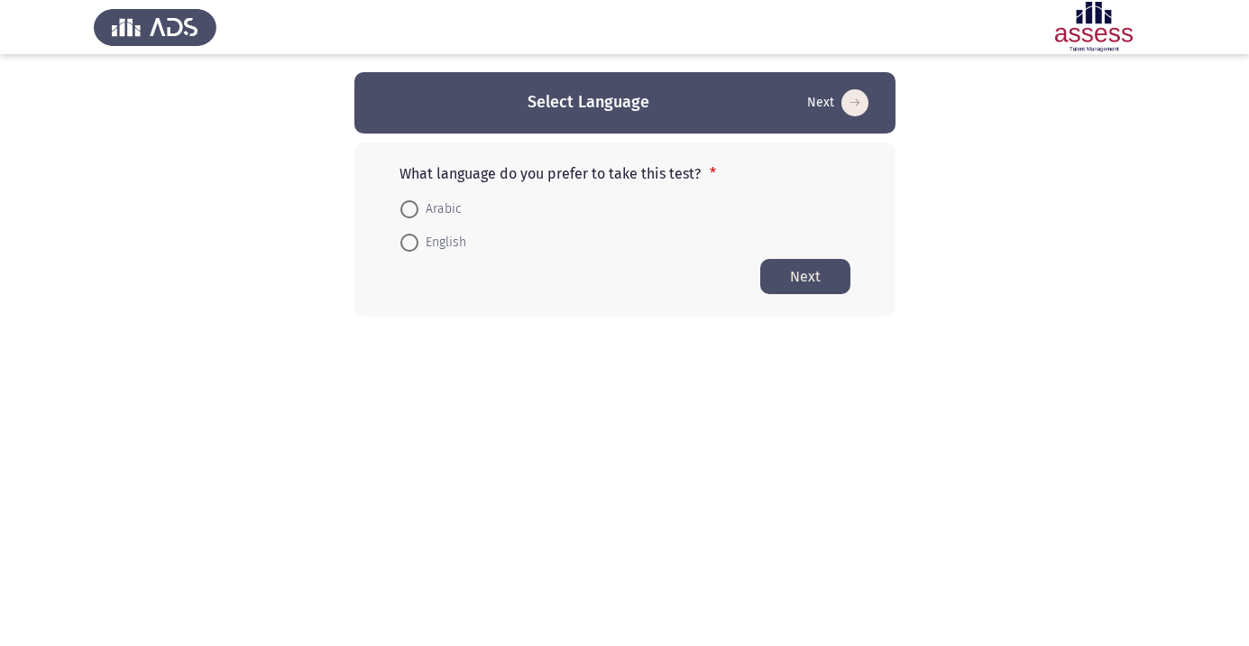  I want to click on span: English, so click(442, 243).